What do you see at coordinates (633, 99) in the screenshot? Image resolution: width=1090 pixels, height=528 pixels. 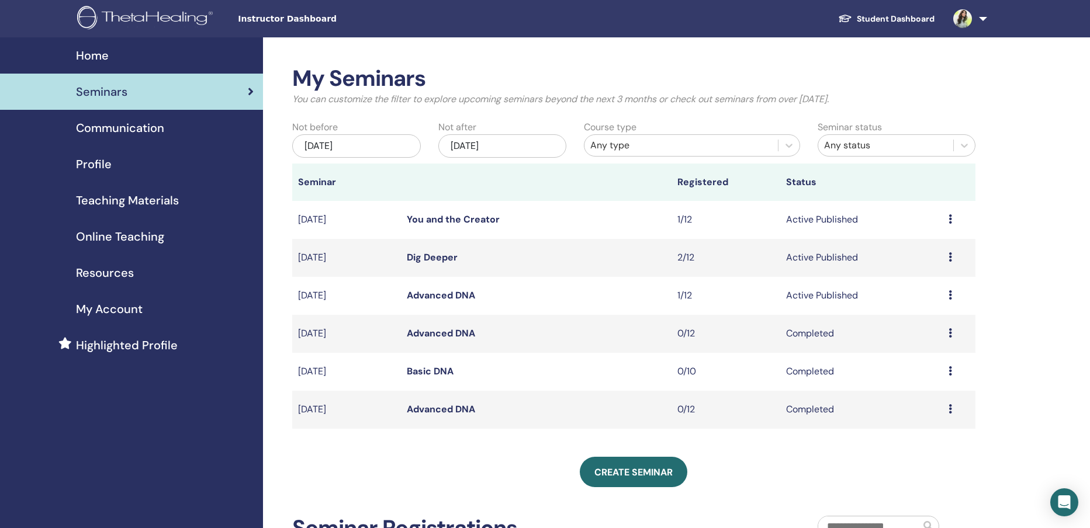 I see `p: You can customize the filter to explore upcoming seminars beyond the next 3 months or check out s...` at bounding box center [633, 99].